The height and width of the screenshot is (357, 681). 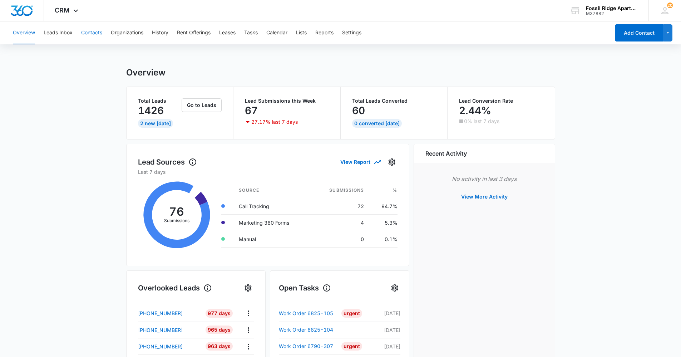 I want to click on button: Reports, so click(x=324, y=33).